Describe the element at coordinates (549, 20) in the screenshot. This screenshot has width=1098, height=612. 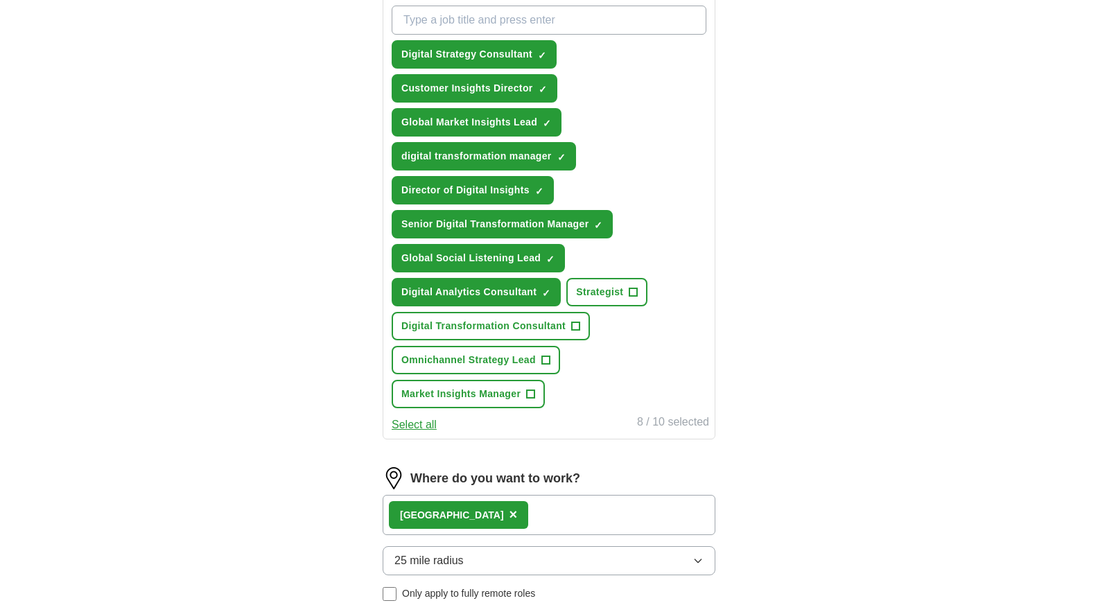
I see `input: Type a job title and press enter` at that location.